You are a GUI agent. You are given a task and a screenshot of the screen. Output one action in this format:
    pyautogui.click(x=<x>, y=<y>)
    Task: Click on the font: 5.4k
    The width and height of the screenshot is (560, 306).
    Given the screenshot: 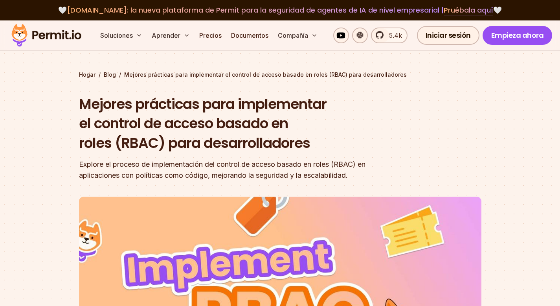 What is the action you would take?
    pyautogui.click(x=395, y=35)
    